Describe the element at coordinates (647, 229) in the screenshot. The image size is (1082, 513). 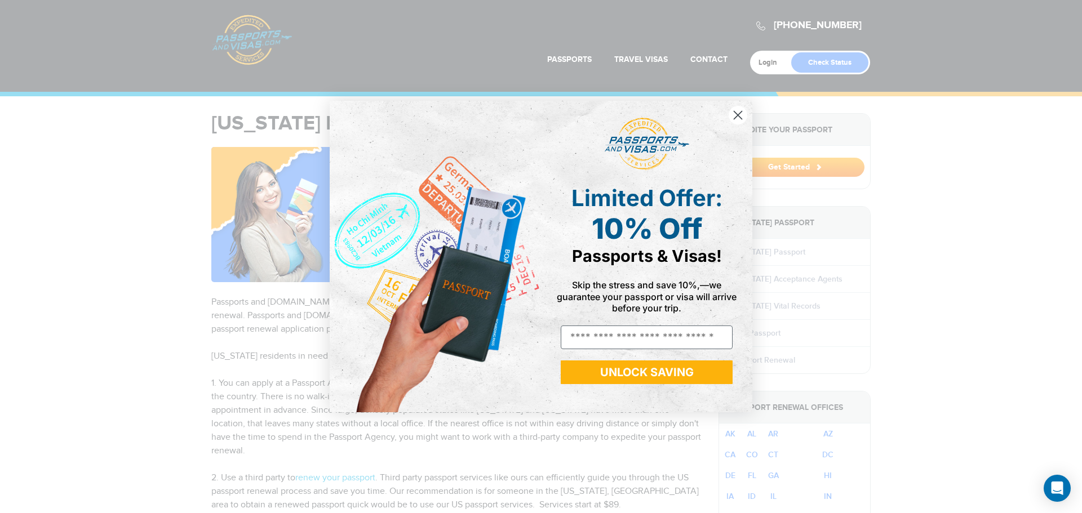
I see `span: 10% Off` at that location.